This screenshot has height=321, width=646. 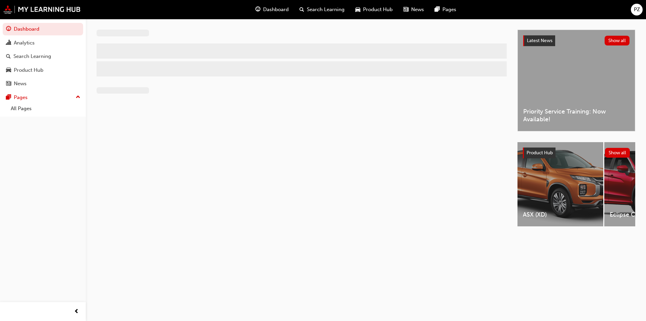 What do you see at coordinates (414, 9) in the screenshot?
I see `a: news-iconNews` at bounding box center [414, 9].